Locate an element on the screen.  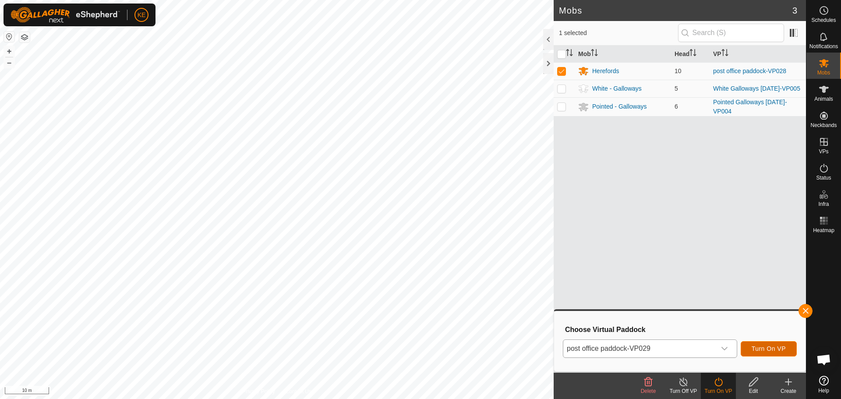
h3: Choose Virtual Paddock is located at coordinates (681, 329).